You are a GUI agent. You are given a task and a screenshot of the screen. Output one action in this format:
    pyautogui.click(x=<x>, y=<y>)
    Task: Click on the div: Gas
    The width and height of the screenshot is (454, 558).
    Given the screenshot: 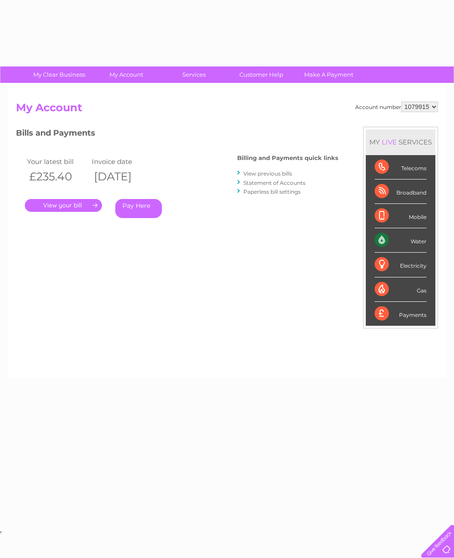 What is the action you would take?
    pyautogui.click(x=400, y=289)
    